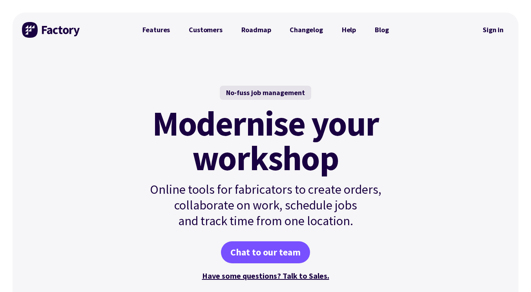 The height and width of the screenshot is (292, 531). Describe the element at coordinates (205, 30) in the screenshot. I see `a: Customers` at that location.